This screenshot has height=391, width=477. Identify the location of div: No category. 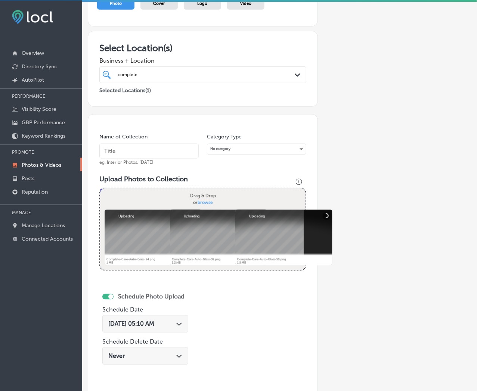
(257, 149).